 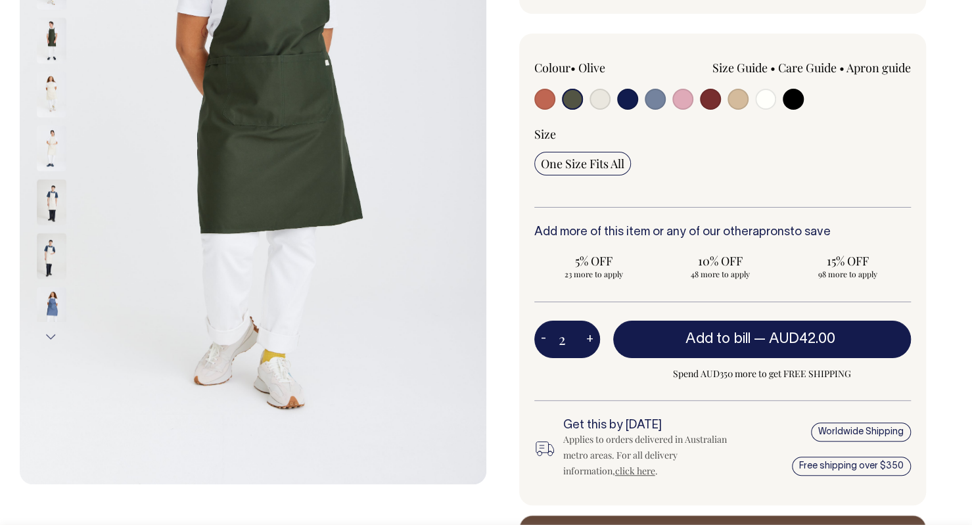 I want to click on span: 5% OFF, so click(x=593, y=261).